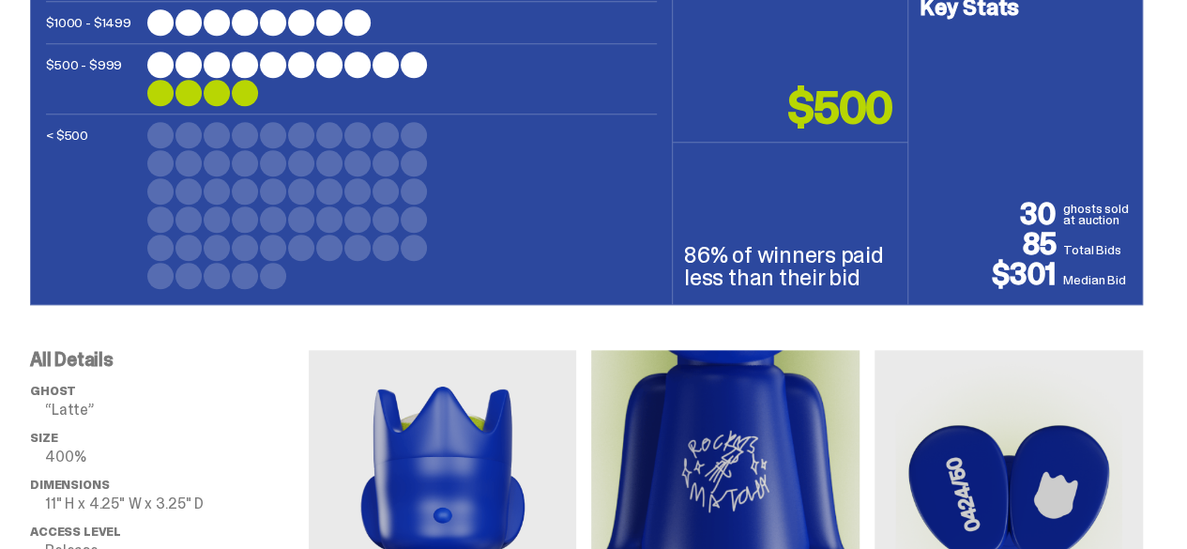 This screenshot has height=549, width=1187. What do you see at coordinates (93, 23) in the screenshot?
I see `p: $1000 - $1499` at bounding box center [93, 23].